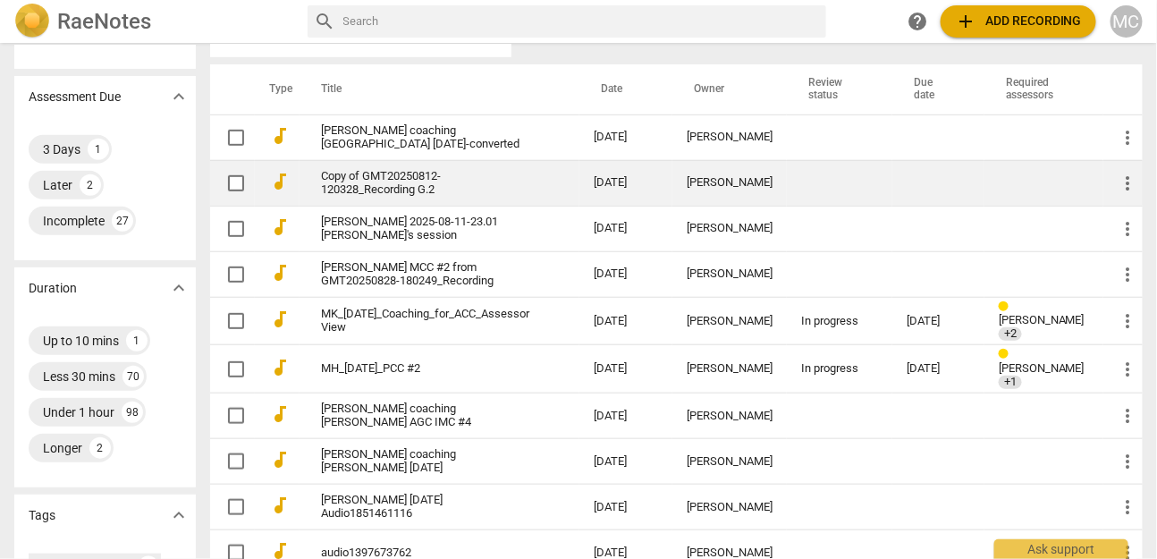  Describe the element at coordinates (57, 185) in the screenshot. I see `div: Later` at that location.